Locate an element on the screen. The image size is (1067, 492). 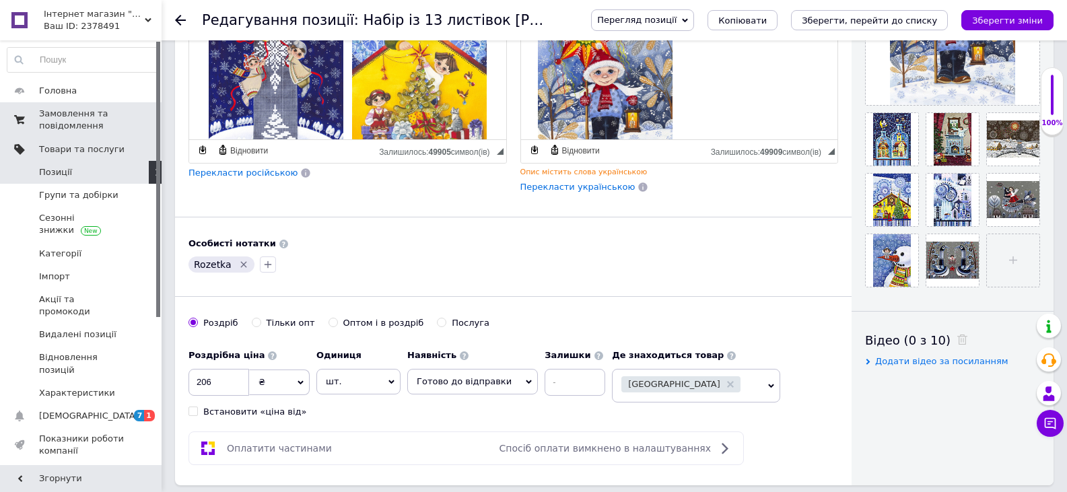
span: Акції та промокоди is located at coordinates (81, 306).